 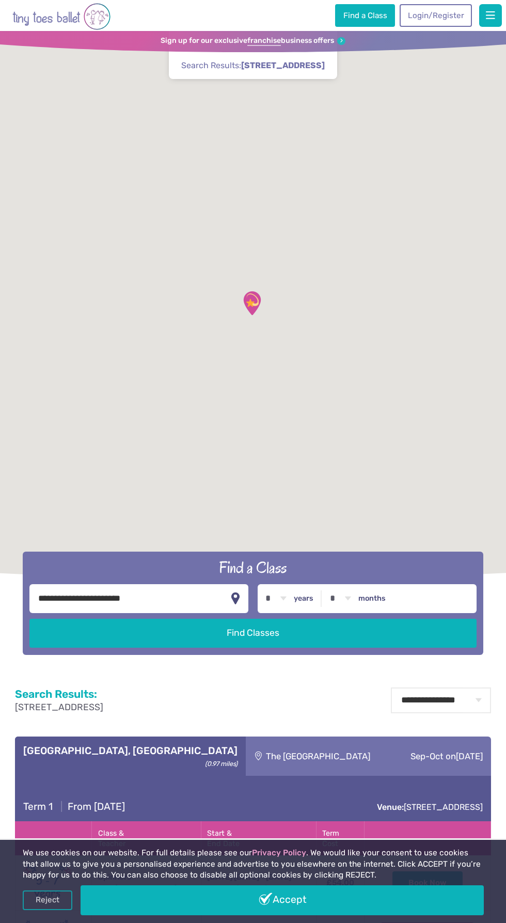 I want to click on a: Accept, so click(x=282, y=900).